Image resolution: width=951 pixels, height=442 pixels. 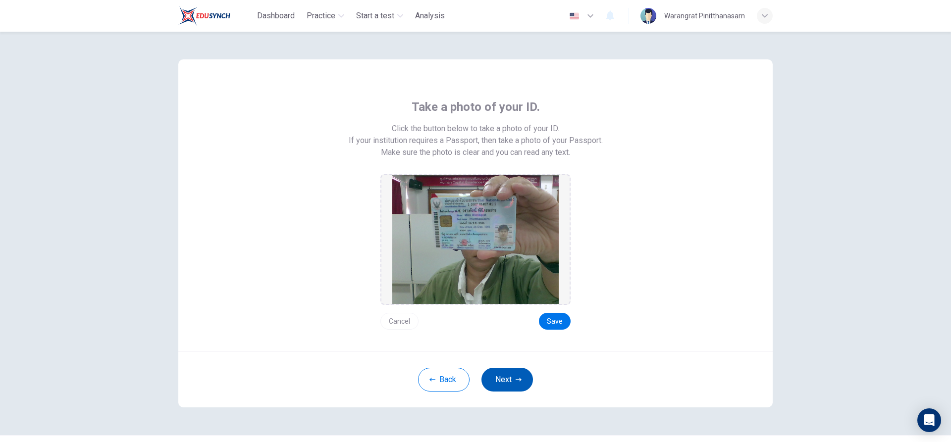 I want to click on span: Make sure the photo is clear and you can read any text., so click(x=475, y=153).